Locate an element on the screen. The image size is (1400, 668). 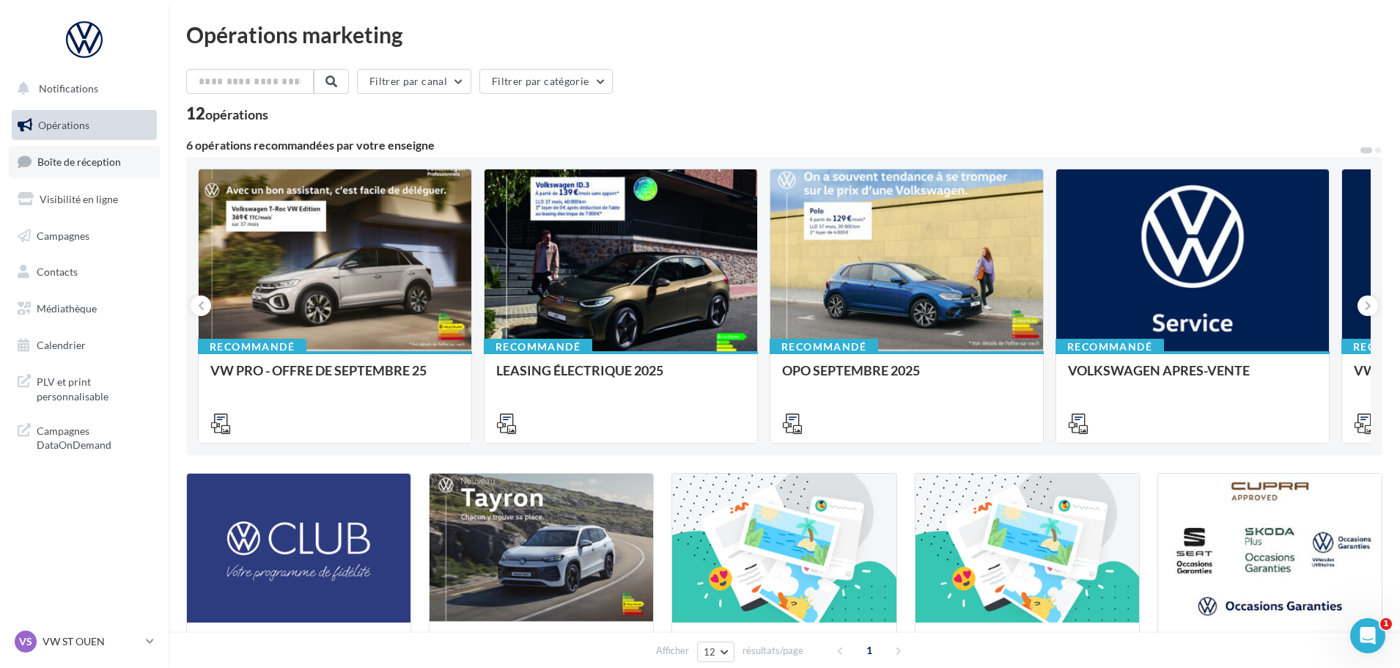
span: Notifications is located at coordinates (68, 88).